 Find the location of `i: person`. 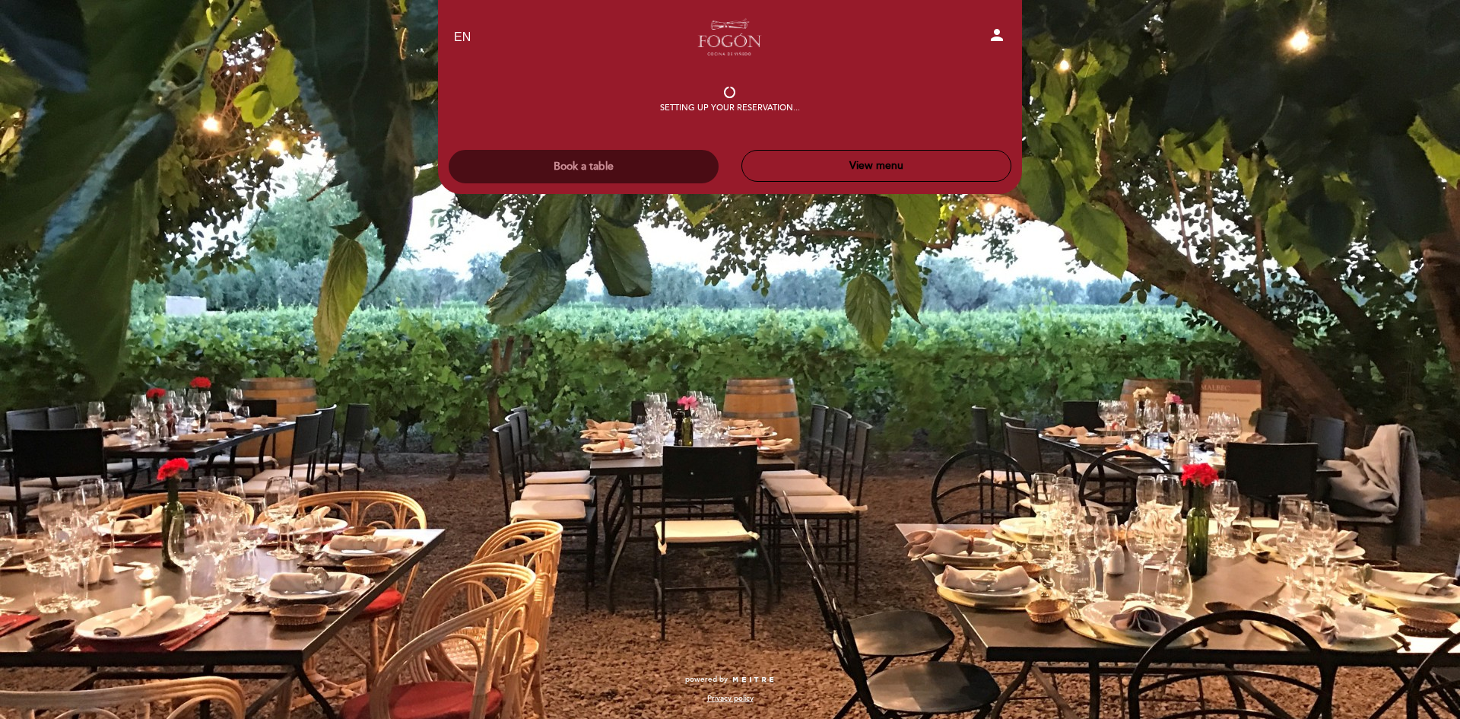

i: person is located at coordinates (997, 35).